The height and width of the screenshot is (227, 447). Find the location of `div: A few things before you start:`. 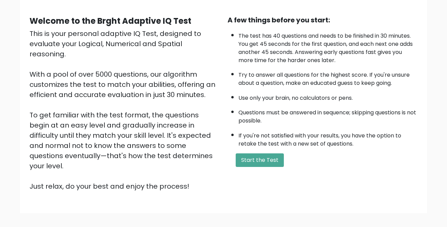

div: A few things before you start: is located at coordinates (322, 20).